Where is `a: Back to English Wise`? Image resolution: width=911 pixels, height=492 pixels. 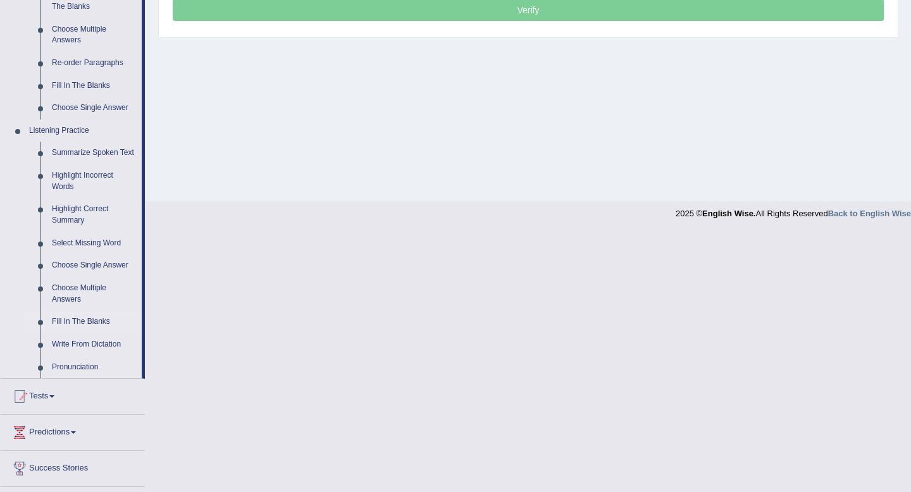
a: Back to English Wise is located at coordinates (869, 213).